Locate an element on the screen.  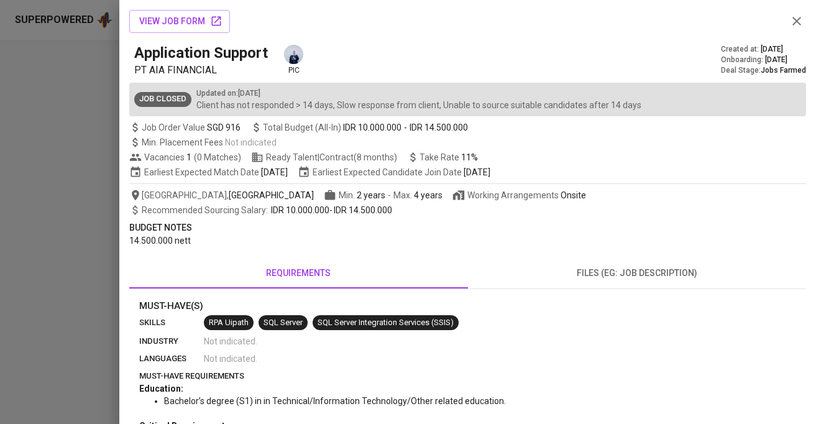
img: annisa@glints.com is located at coordinates (293, 54).